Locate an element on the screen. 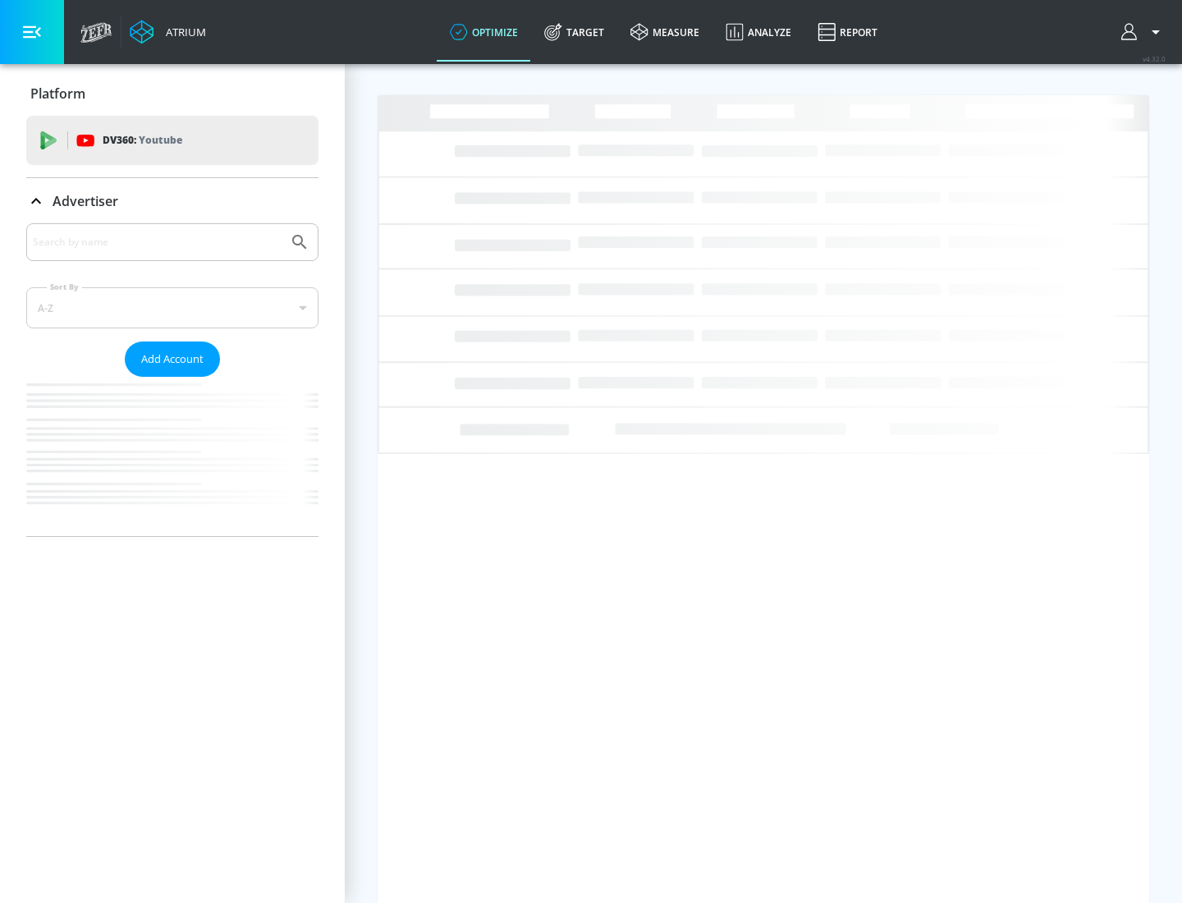 The image size is (1182, 903). a: measure is located at coordinates (665, 32).